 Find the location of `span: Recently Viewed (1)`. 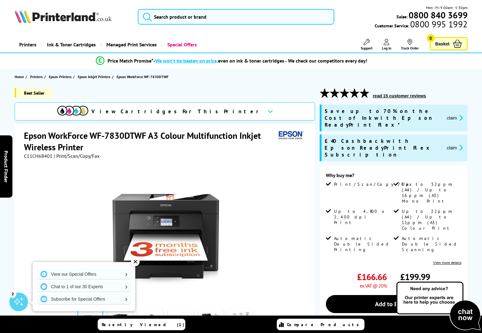

span: Recently Viewed (1) is located at coordinates (143, 324).